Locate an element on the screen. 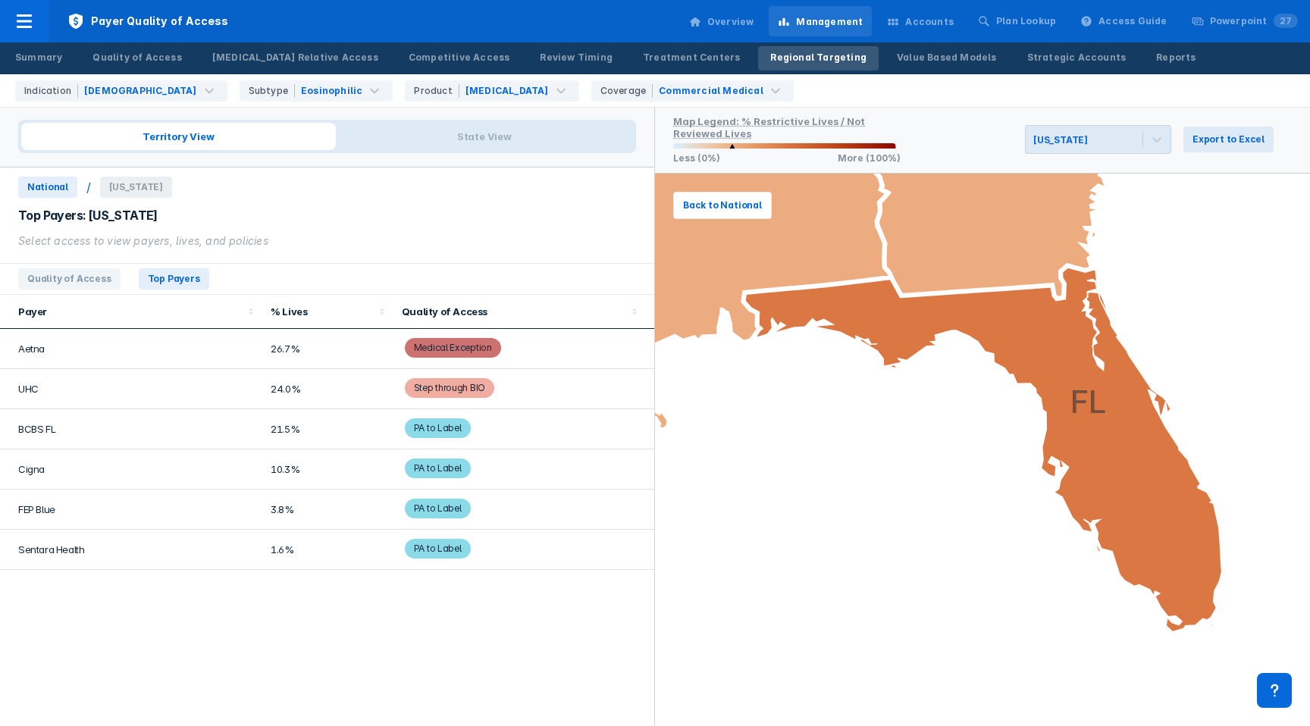 This screenshot has height=726, width=1310. p: More (100%) is located at coordinates (869, 158).